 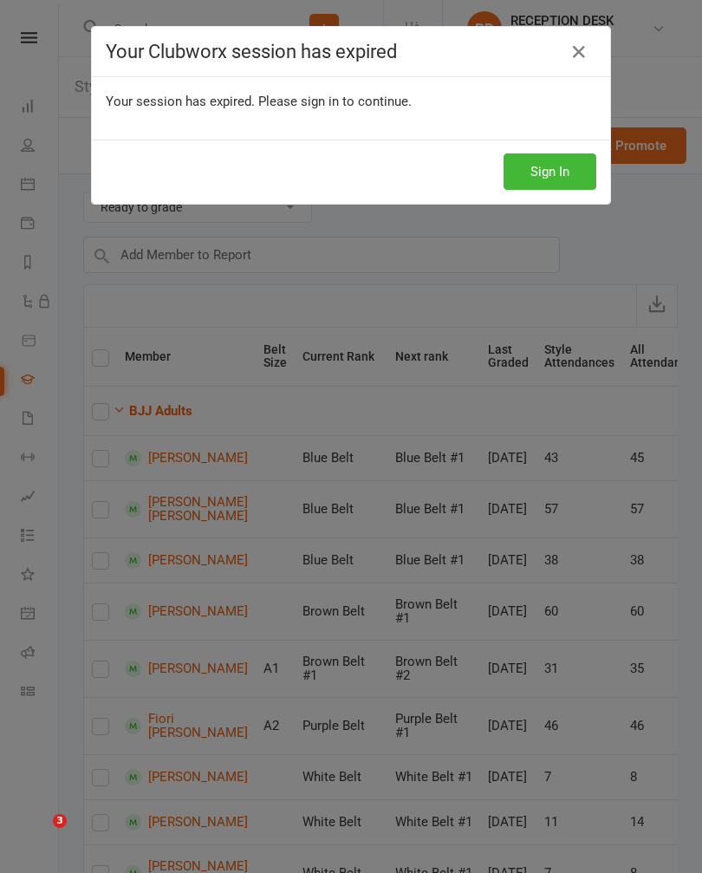 What do you see at coordinates (60, 821) in the screenshot?
I see `span: 3` at bounding box center [60, 821].